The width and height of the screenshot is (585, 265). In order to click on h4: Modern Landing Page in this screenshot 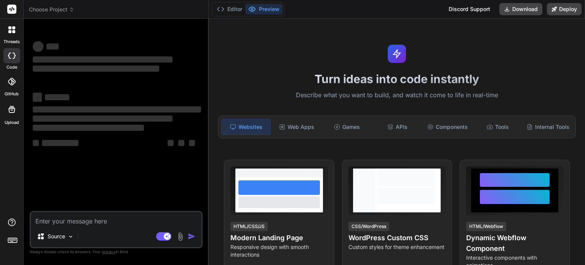, I will do `click(279, 238)`.